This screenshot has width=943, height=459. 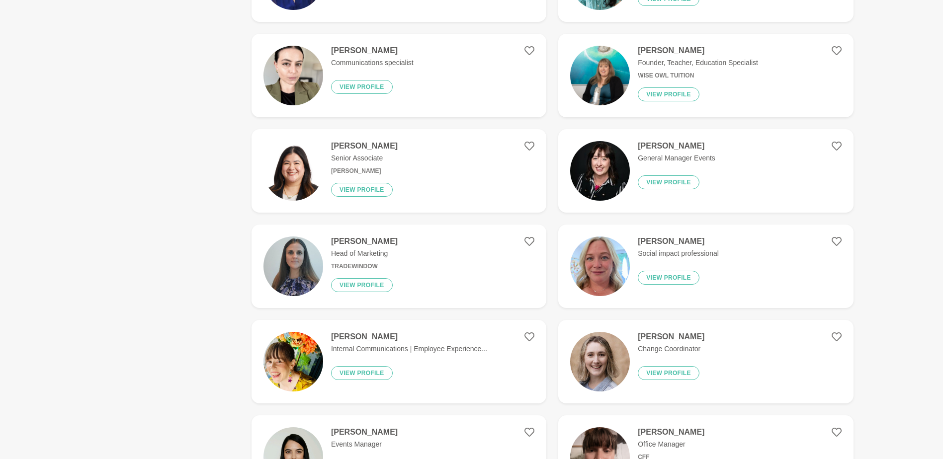 I want to click on img: 7d39a8b2a67dccb0794bbe3a71719d2f39ef039b-2316x3088.jpg, so click(x=600, y=266).